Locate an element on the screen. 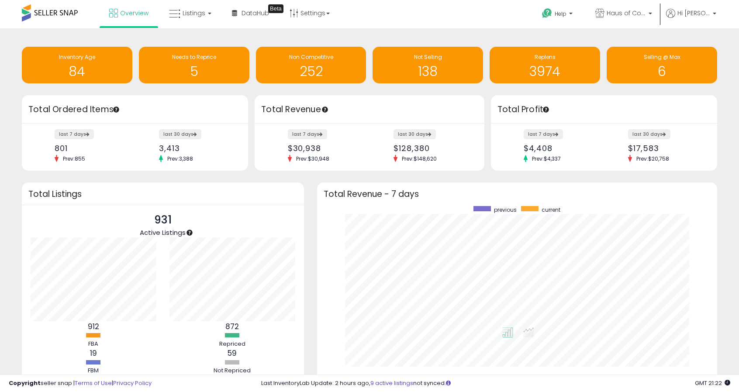 The image size is (739, 392). div: FBM is located at coordinates (94, 371).